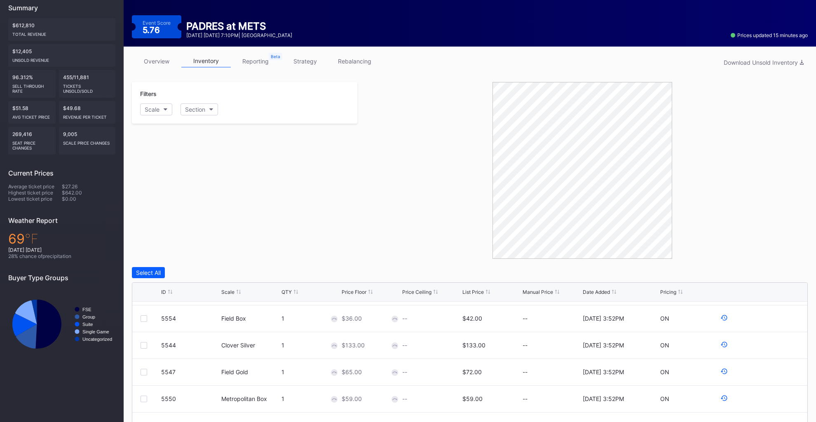 Image resolution: width=816 pixels, height=422 pixels. I want to click on text: Uncategorized, so click(97, 339).